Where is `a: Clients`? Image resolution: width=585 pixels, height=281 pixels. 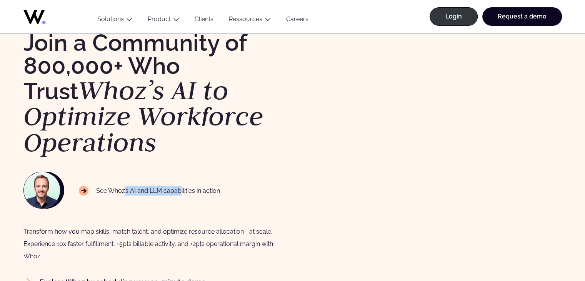
a: Clients is located at coordinates (204, 20).